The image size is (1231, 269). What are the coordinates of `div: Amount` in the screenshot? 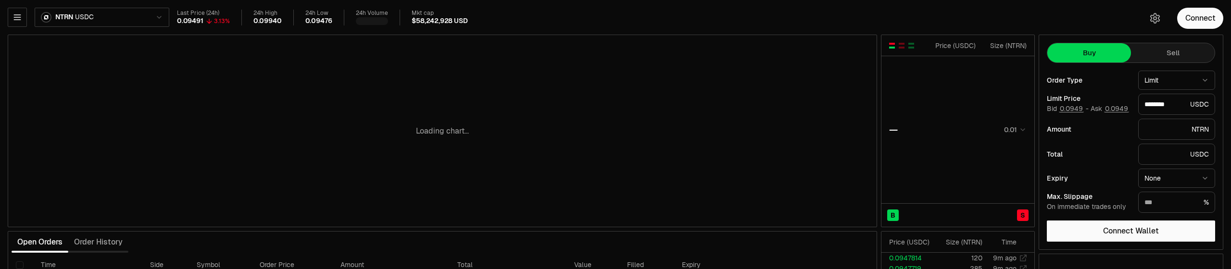 It's located at (1089, 129).